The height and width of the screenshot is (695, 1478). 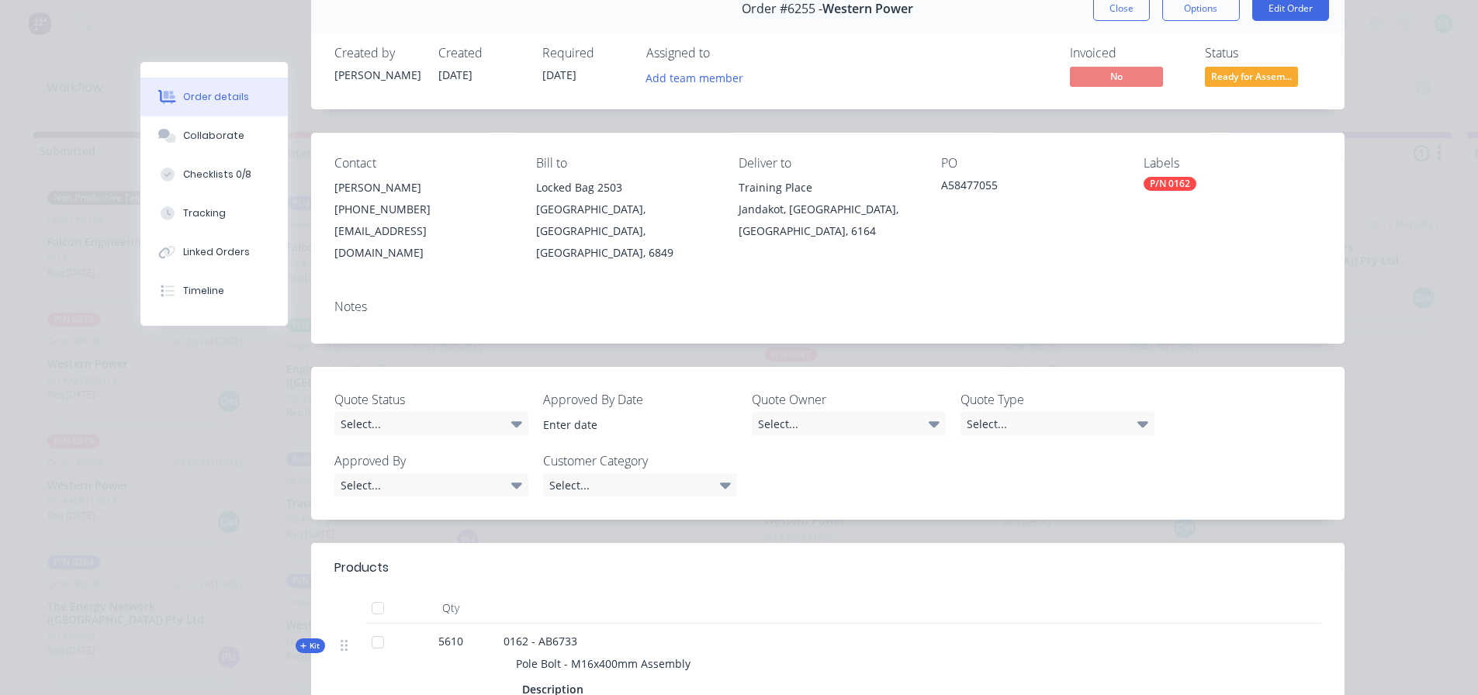 What do you see at coordinates (1252, 78) in the screenshot?
I see `button: Ready for Assem...` at bounding box center [1252, 78].